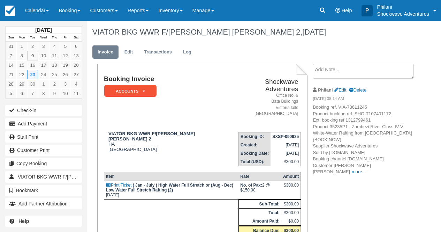 The image size is (441, 232). Describe the element at coordinates (22, 38) in the screenshot. I see `th: Mon` at that location.